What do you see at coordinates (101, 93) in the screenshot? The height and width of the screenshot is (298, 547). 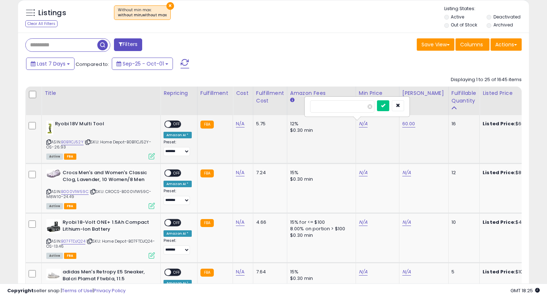 I see `div: Title` at bounding box center [101, 93].